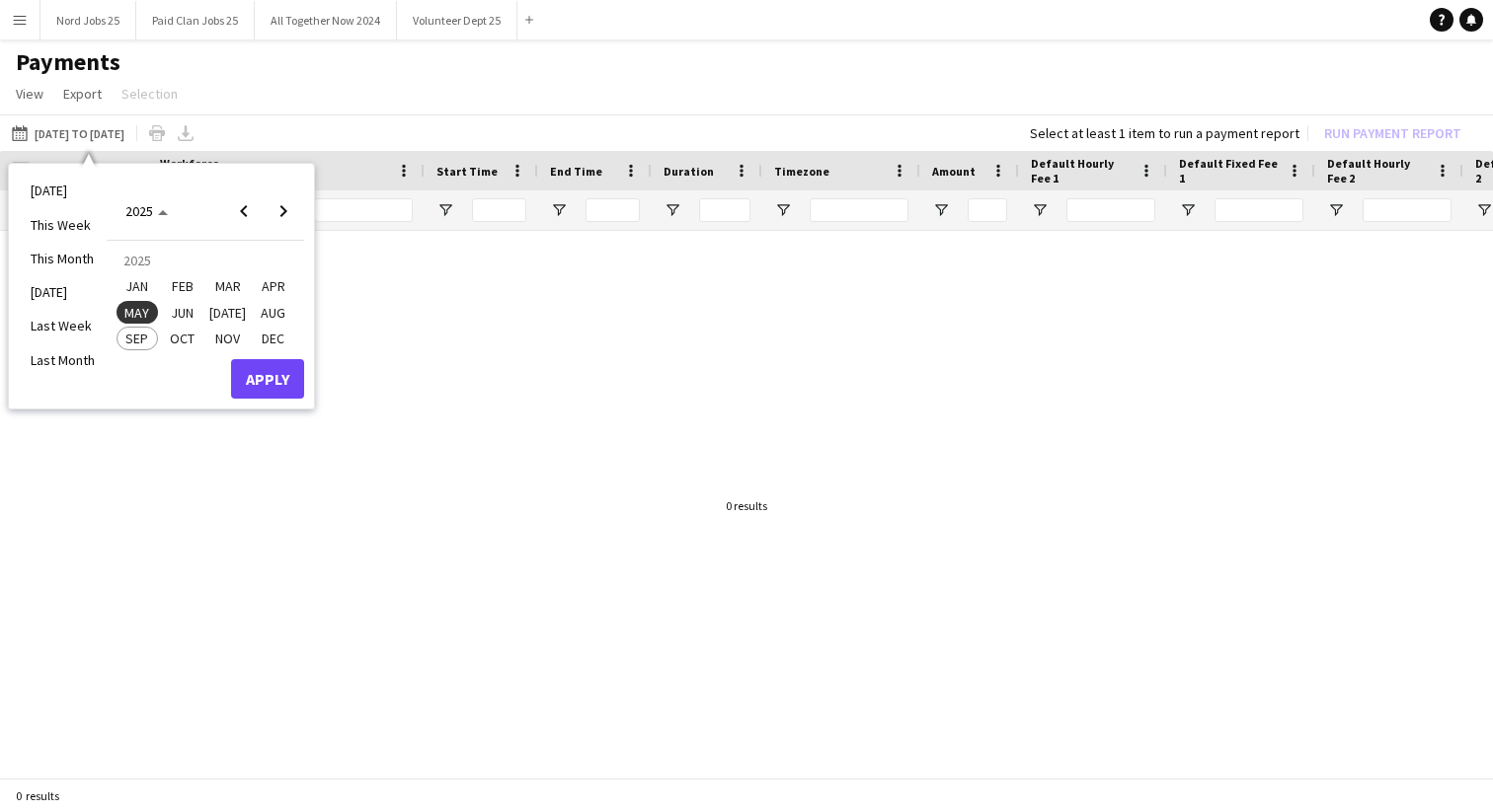 This screenshot has height=812, width=1493. Describe the element at coordinates (859, 210) in the screenshot. I see `input: Timezone Filter Input` at that location.